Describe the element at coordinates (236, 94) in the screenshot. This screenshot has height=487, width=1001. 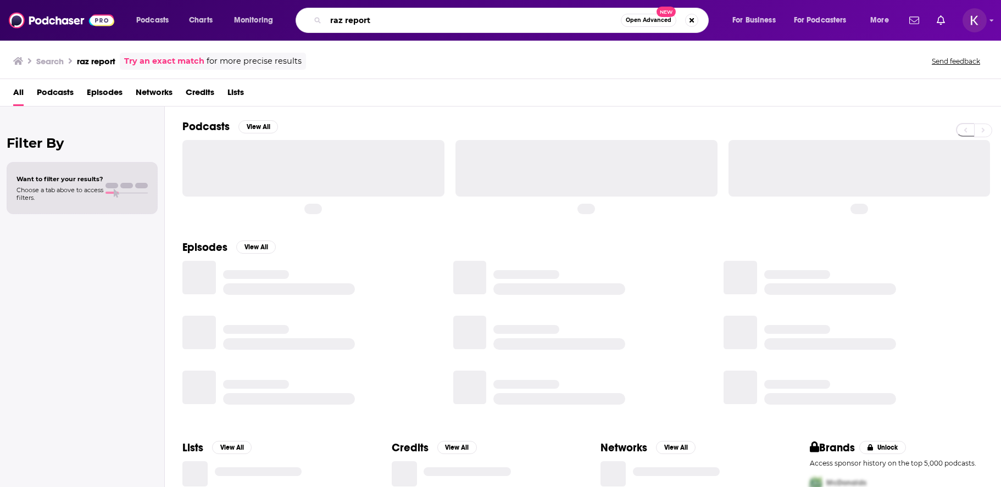
I see `a: Lists` at that location.